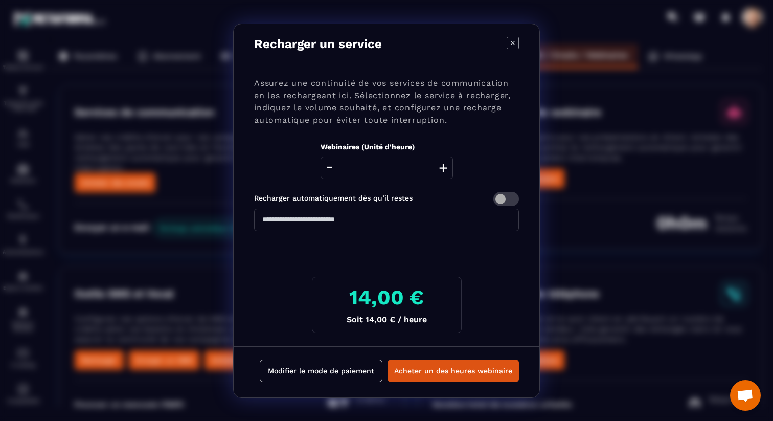 The height and width of the screenshot is (421, 773). What do you see at coordinates (321, 371) in the screenshot?
I see `button: Modifier le mode de paiement` at bounding box center [321, 371].